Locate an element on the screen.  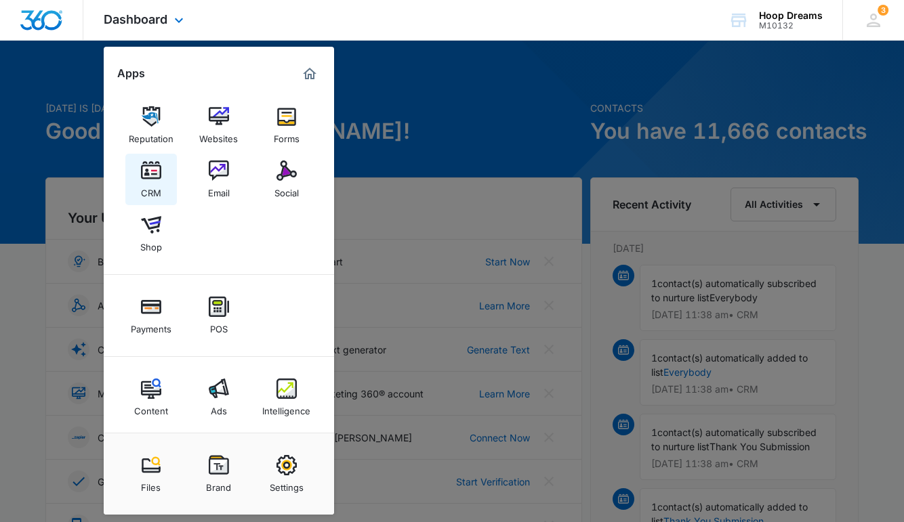
a: Payments is located at coordinates (151, 316).